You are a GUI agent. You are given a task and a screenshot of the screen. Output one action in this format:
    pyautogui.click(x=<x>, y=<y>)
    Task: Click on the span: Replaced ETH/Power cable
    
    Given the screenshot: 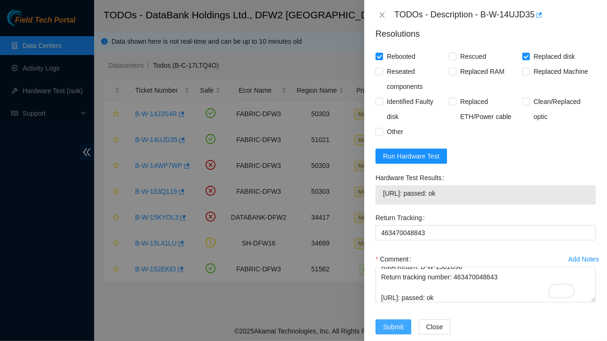 What is the action you would take?
    pyautogui.click(x=489, y=109)
    